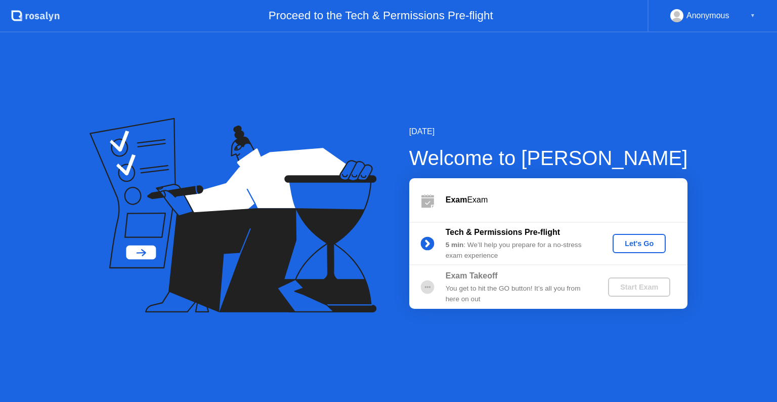 The width and height of the screenshot is (777, 402). Describe the element at coordinates (519, 250) in the screenshot. I see `div: : We’ll help you prepare for a no-stress exam experience` at that location.